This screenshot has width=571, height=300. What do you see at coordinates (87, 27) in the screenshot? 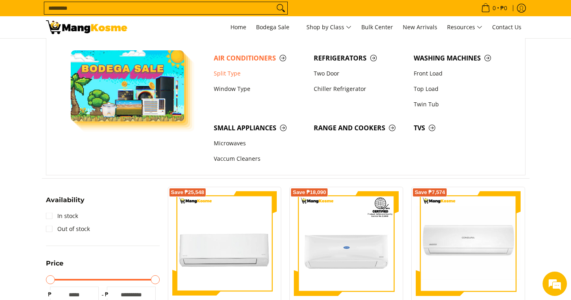
I see `img: Bodega Sale Aircon l Mang Kosme: Home Appliances Warehouse Sale Split Type` at bounding box center [87, 27].